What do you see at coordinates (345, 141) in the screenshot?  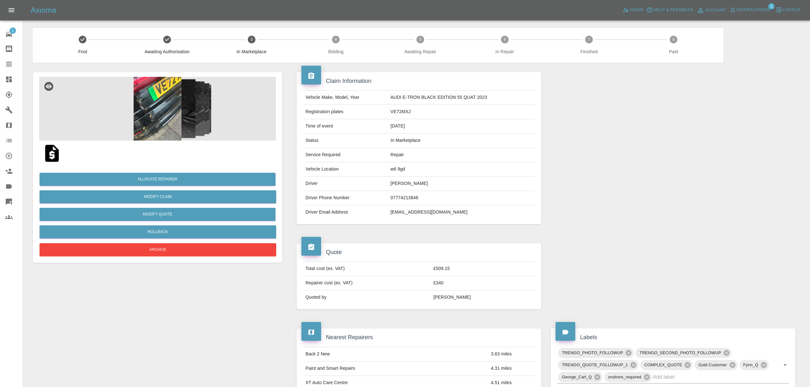 I see `td: Status` at bounding box center [345, 141].